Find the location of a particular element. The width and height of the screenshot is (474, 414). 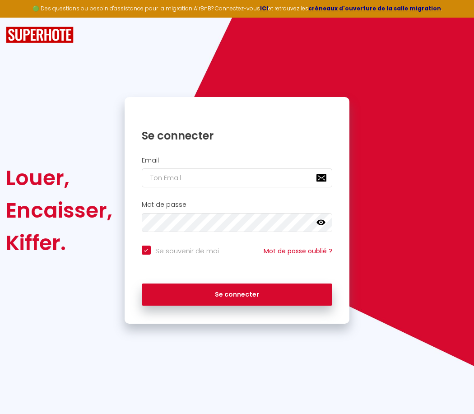

h2: Mot de passe is located at coordinates (237, 205).